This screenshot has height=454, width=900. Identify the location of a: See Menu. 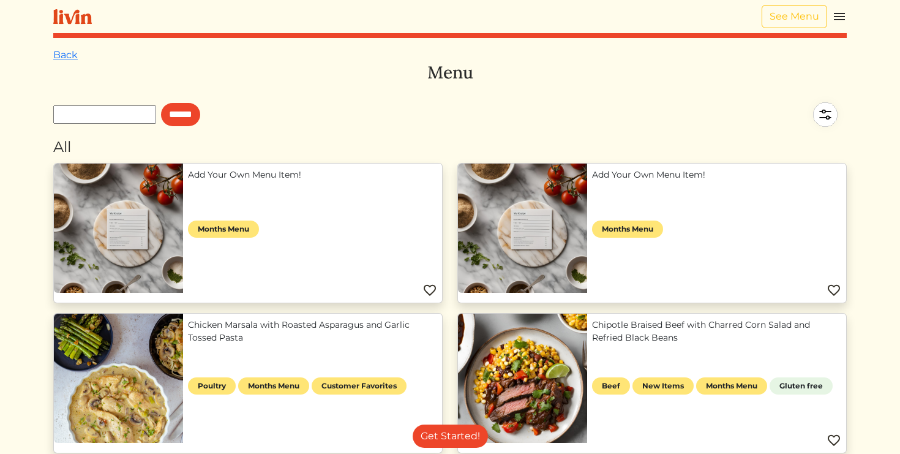
(794, 17).